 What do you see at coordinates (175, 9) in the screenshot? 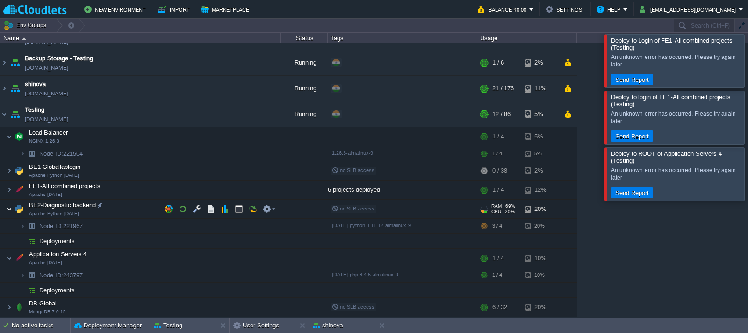
I see `button: Import` at bounding box center [175, 9].